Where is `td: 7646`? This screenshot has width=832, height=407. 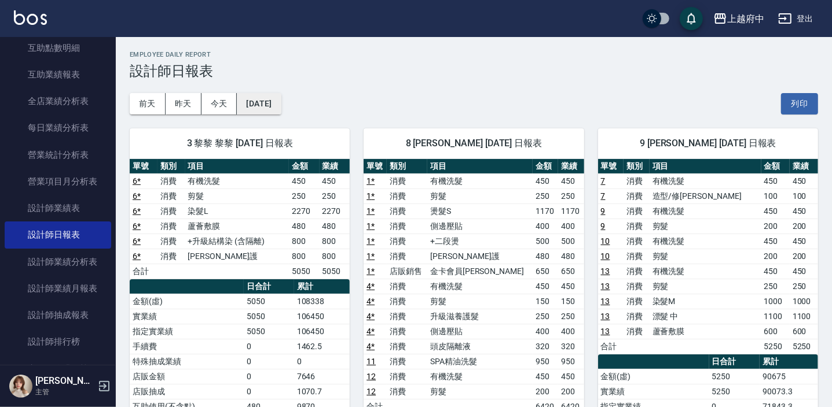 td: 7646 is located at coordinates (322, 377).